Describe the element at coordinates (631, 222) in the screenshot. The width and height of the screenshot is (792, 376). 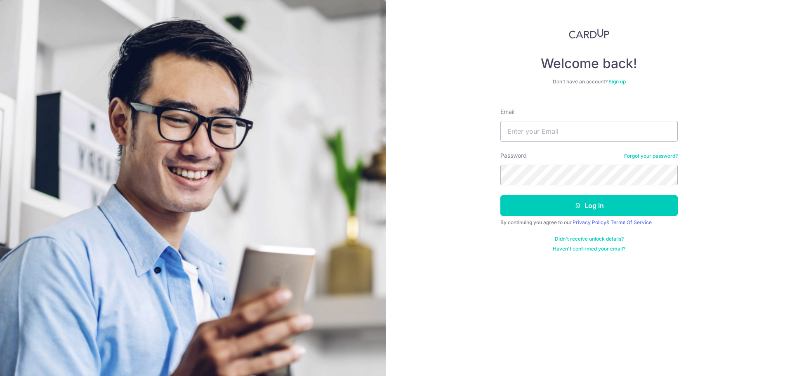
I see `a: Terms Of Service` at that location.